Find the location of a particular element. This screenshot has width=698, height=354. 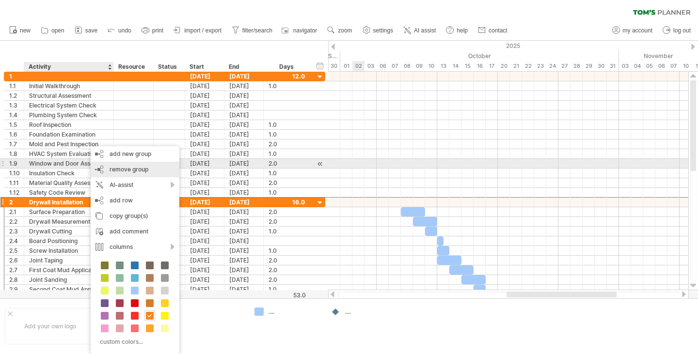

div: 1.6 is located at coordinates (16, 134).